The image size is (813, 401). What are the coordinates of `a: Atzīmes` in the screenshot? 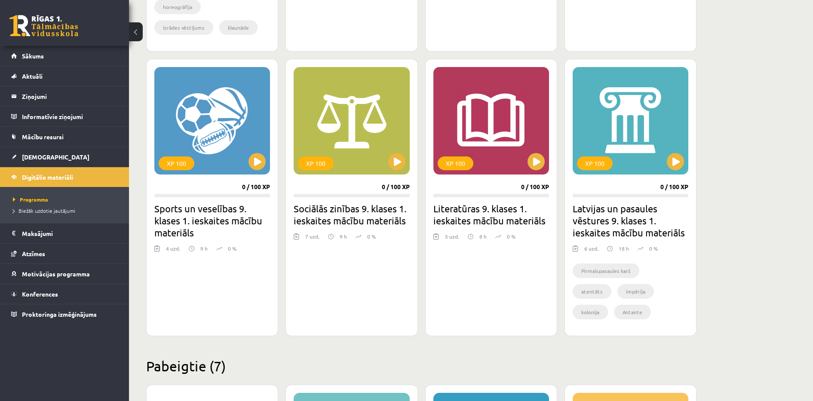 It's located at (64, 254).